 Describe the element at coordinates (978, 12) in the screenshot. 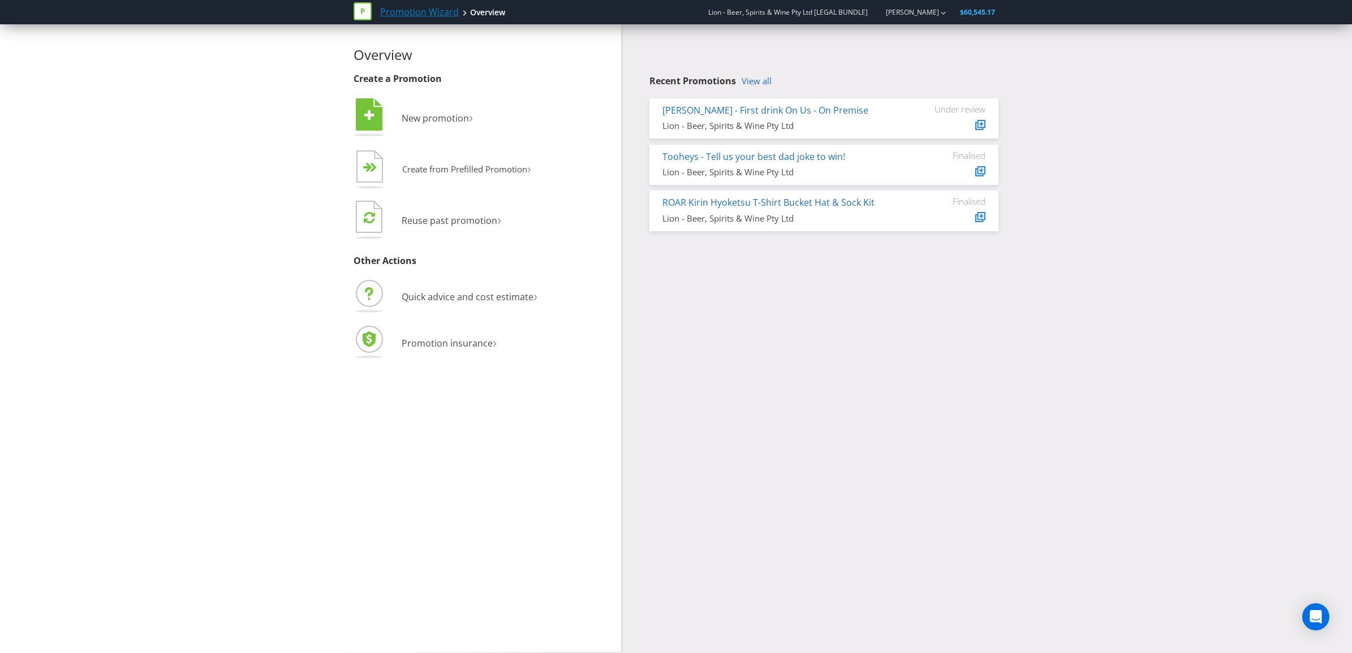

I see `span: $60,545.17` at that location.